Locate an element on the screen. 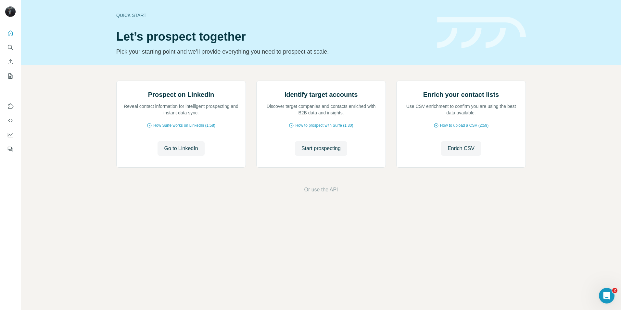 Image resolution: width=621 pixels, height=310 pixels. button: My lists is located at coordinates (10, 76).